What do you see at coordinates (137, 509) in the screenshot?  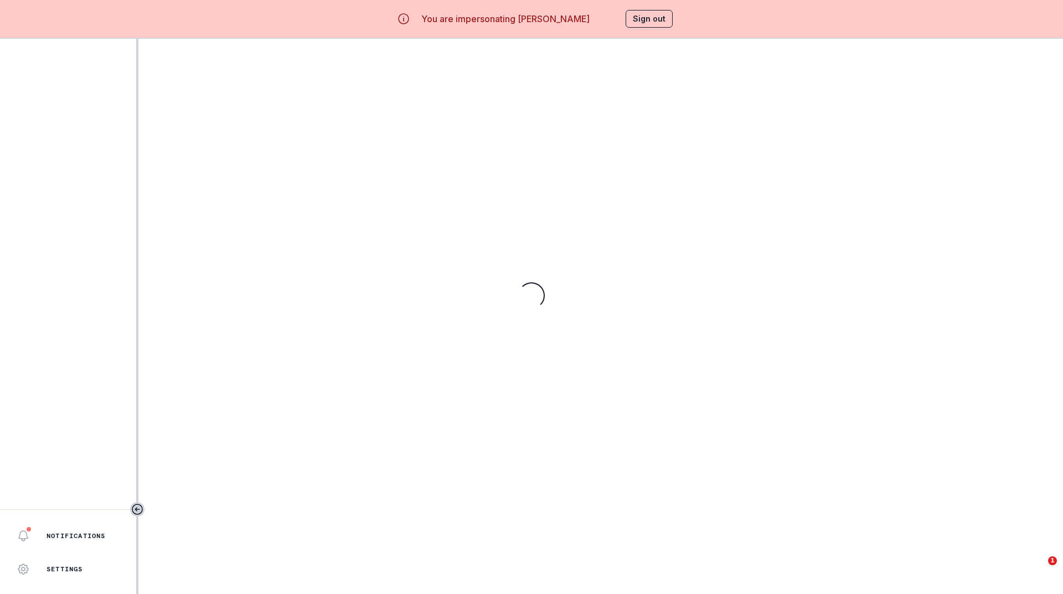 I see `button: Toggle sidebar` at bounding box center [137, 509].